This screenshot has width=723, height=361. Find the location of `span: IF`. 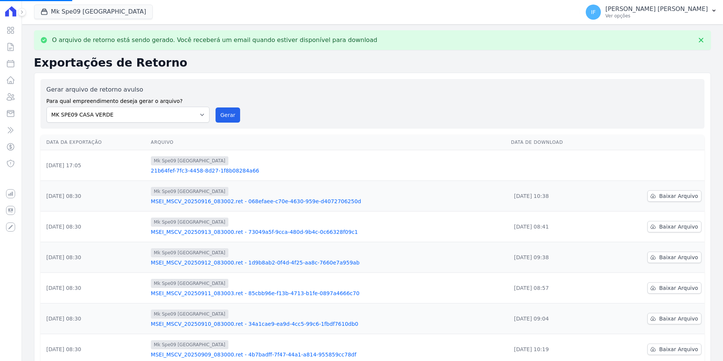

span: IF is located at coordinates (593, 12).